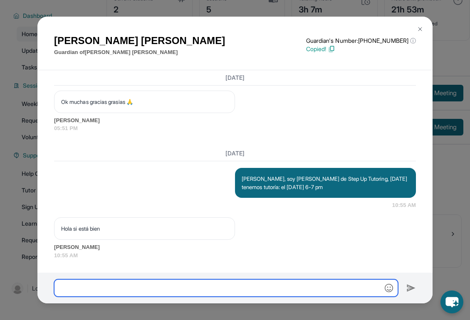 Image resolution: width=470 pixels, height=320 pixels. What do you see at coordinates (413, 41) in the screenshot?
I see `span: ⓘ` at bounding box center [413, 41].